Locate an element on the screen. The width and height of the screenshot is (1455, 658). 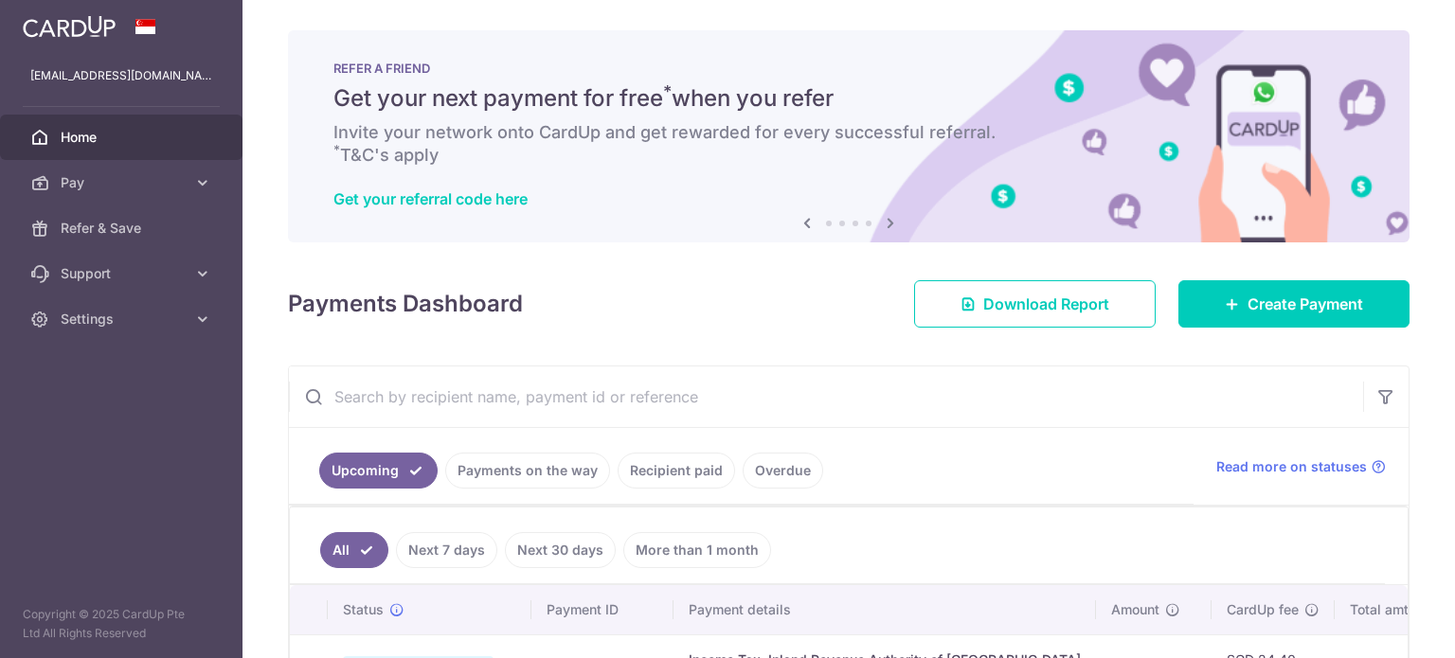
th: Payment ID is located at coordinates (602, 610).